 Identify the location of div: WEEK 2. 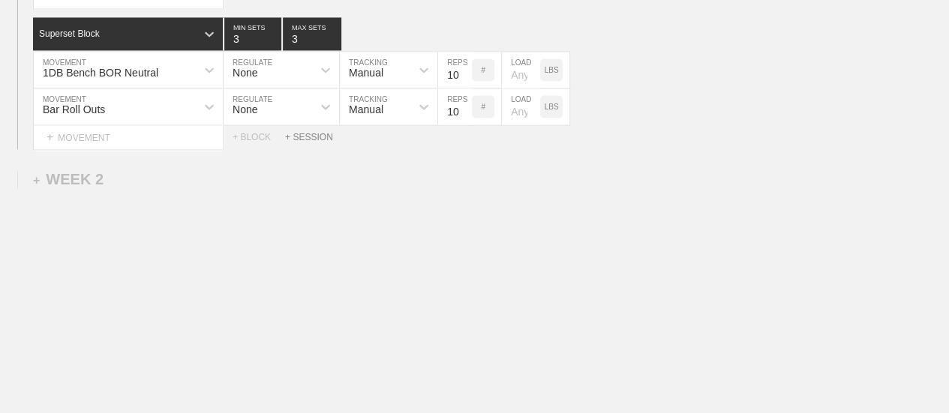
(68, 179).